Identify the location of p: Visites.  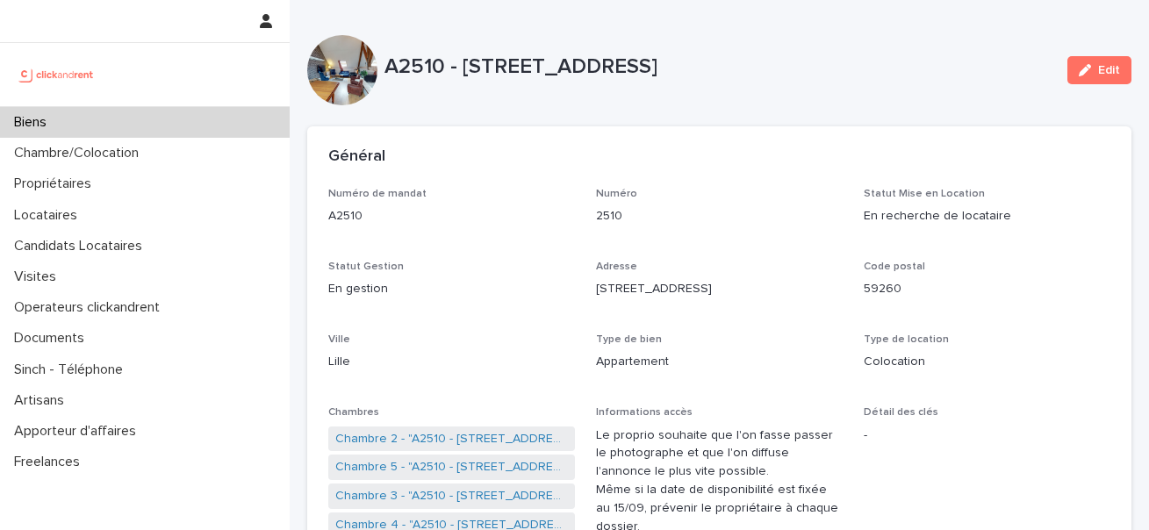
(39, 277).